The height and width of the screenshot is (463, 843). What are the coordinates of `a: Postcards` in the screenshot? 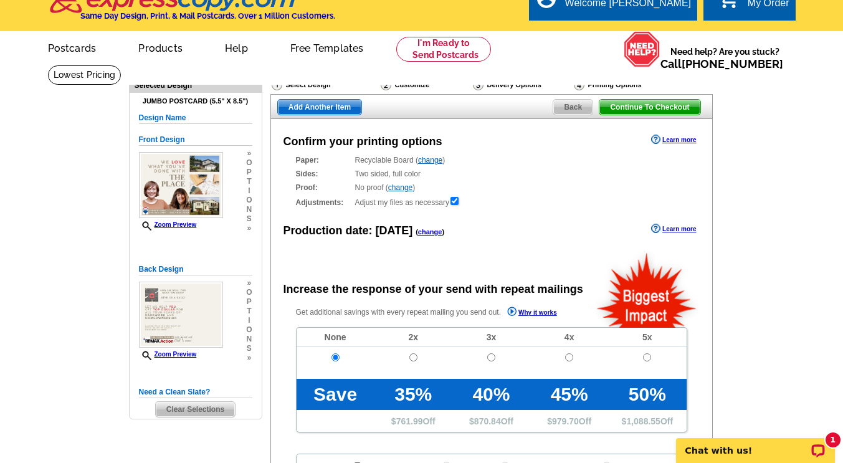 It's located at (72, 47).